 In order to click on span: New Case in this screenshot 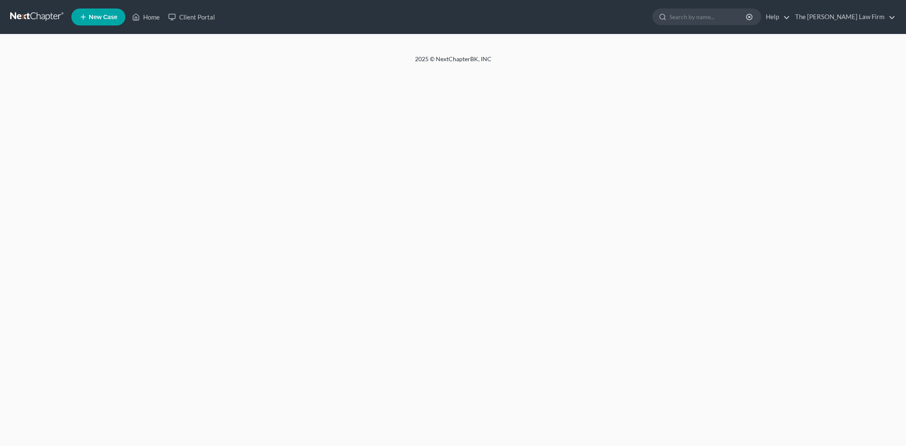, I will do `click(103, 17)`.